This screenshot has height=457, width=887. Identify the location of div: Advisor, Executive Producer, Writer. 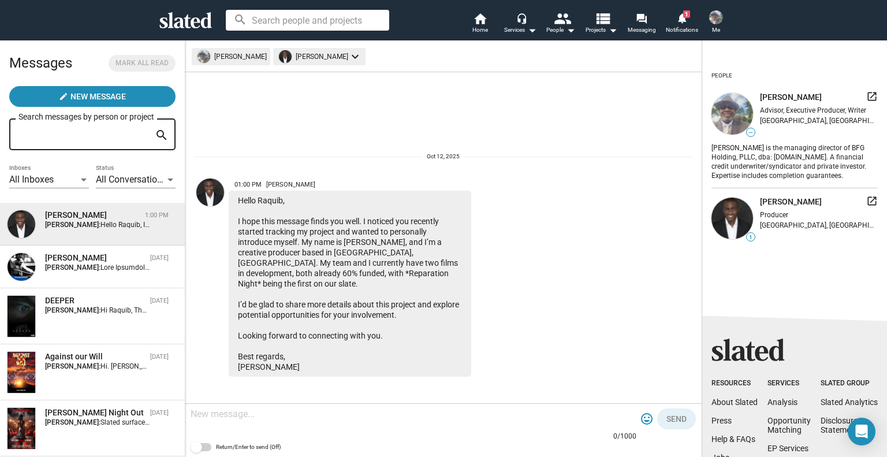
(819, 110).